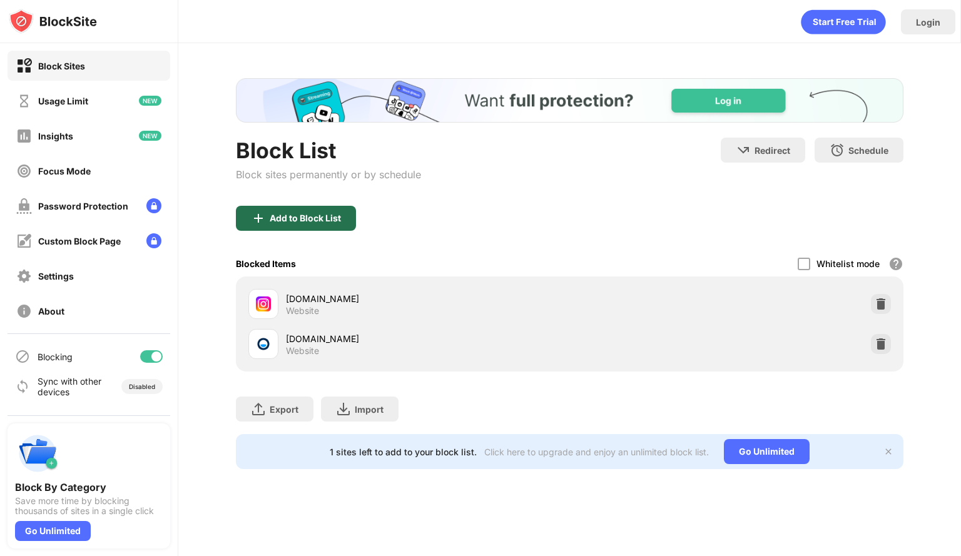  What do you see at coordinates (24, 276) in the screenshot?
I see `img: settings-off.svg` at bounding box center [24, 276].